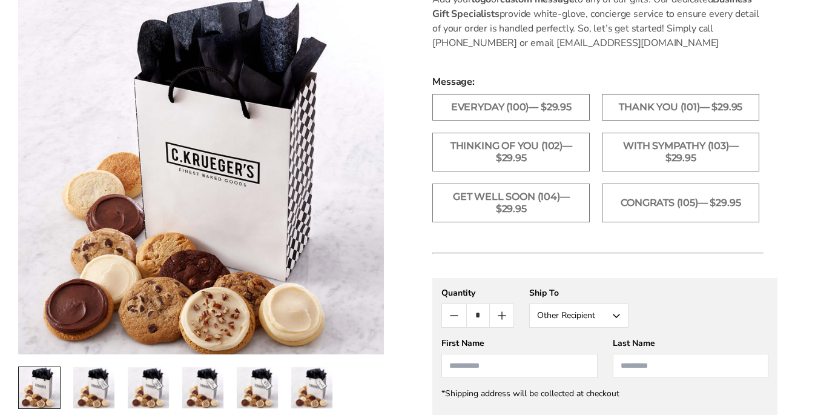  What do you see at coordinates (605, 393) in the screenshot?
I see `div: *Shipping address will be collected at checkout` at bounding box center [605, 393].